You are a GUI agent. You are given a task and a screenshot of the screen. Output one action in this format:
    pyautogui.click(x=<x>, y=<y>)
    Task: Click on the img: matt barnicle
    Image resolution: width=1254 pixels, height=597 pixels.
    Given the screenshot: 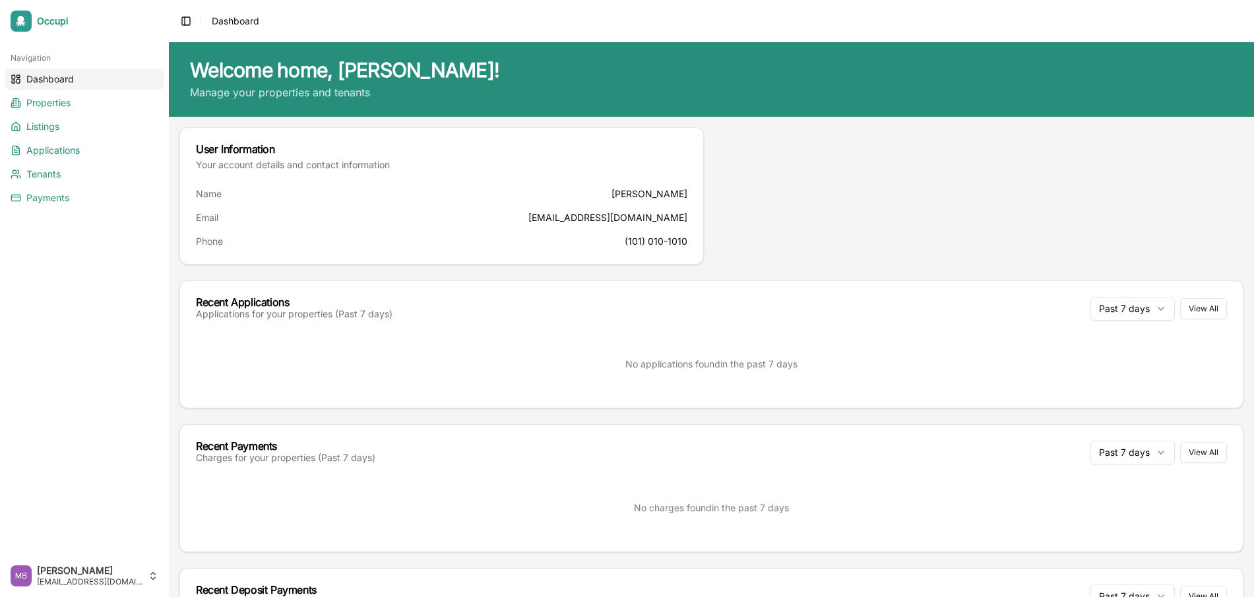 What is the action you would take?
    pyautogui.click(x=21, y=576)
    